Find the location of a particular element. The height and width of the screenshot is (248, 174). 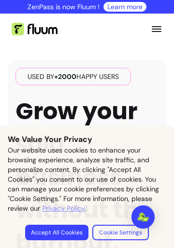

img: Fluum Logo is located at coordinates (34, 29).